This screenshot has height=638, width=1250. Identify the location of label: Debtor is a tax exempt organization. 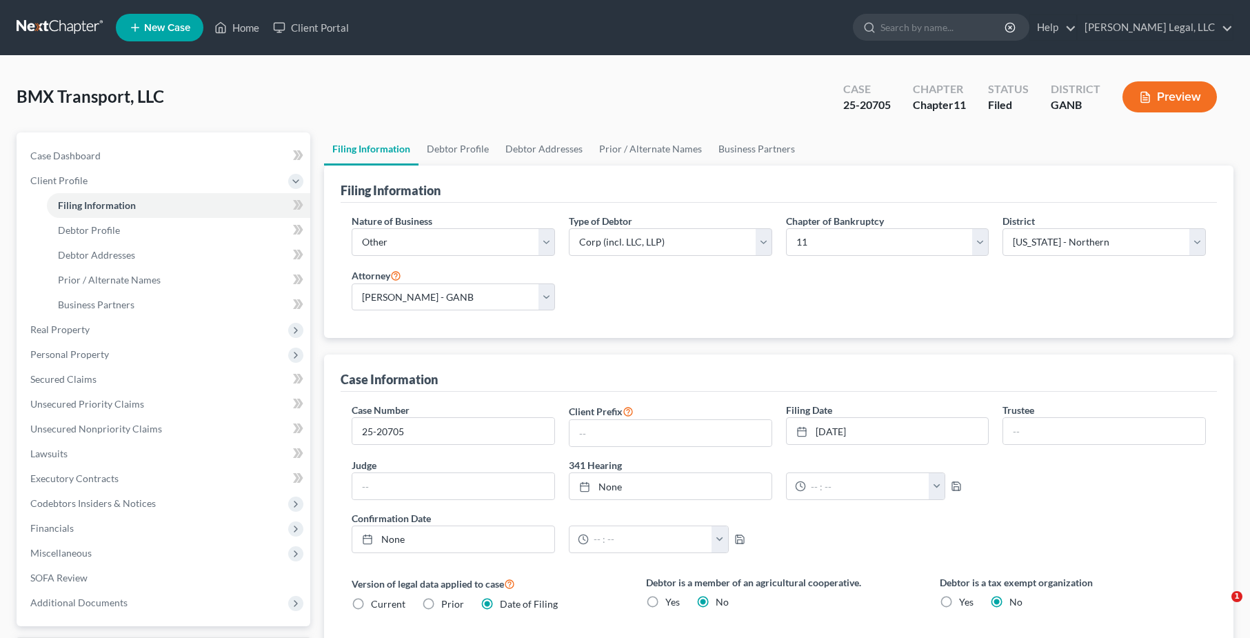
(1073, 582).